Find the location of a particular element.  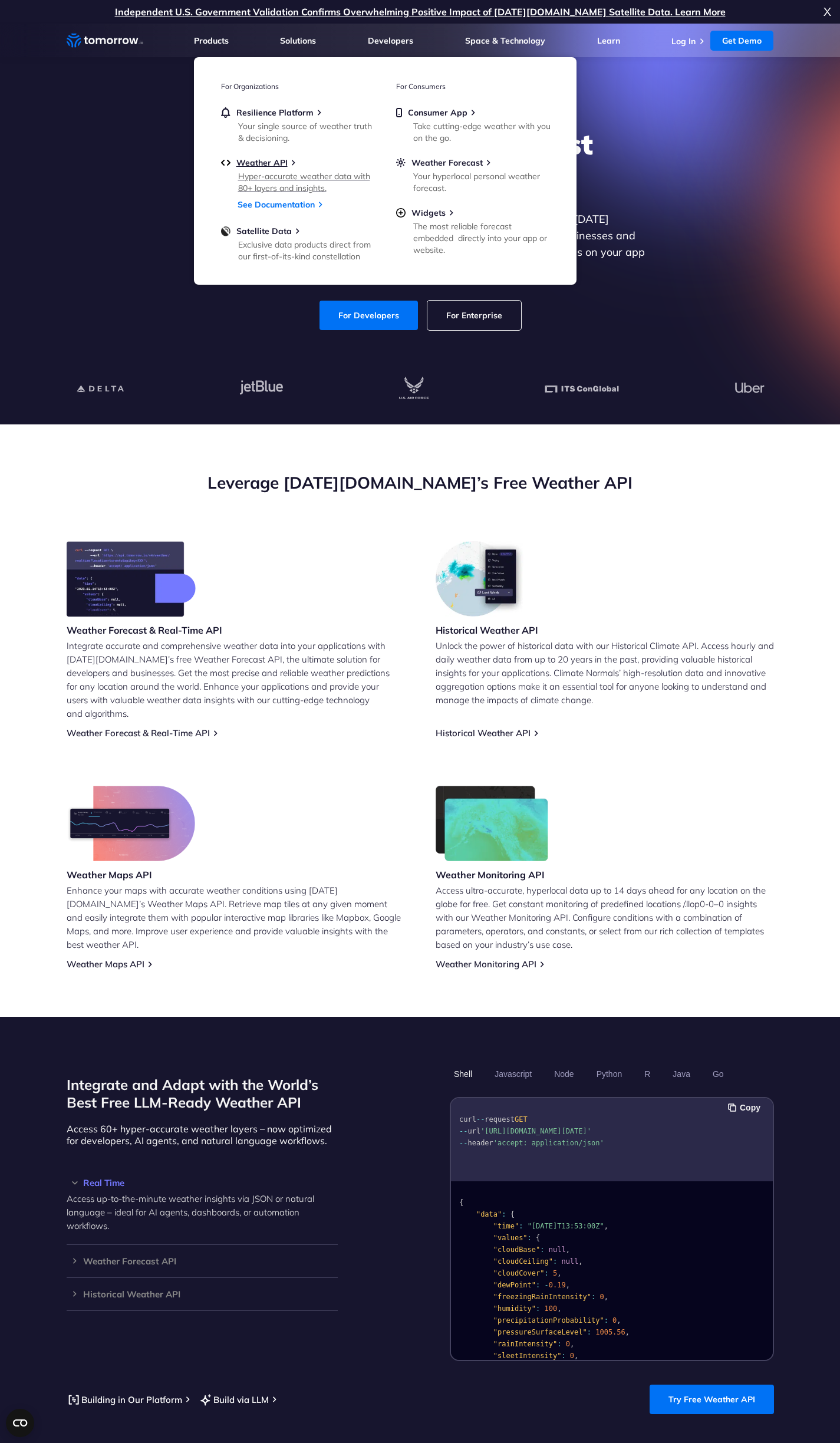

p: Access ultra-accurate, hyperlocal data up to 14 days ahead for any location on the globe for free... is located at coordinates (604, 918).